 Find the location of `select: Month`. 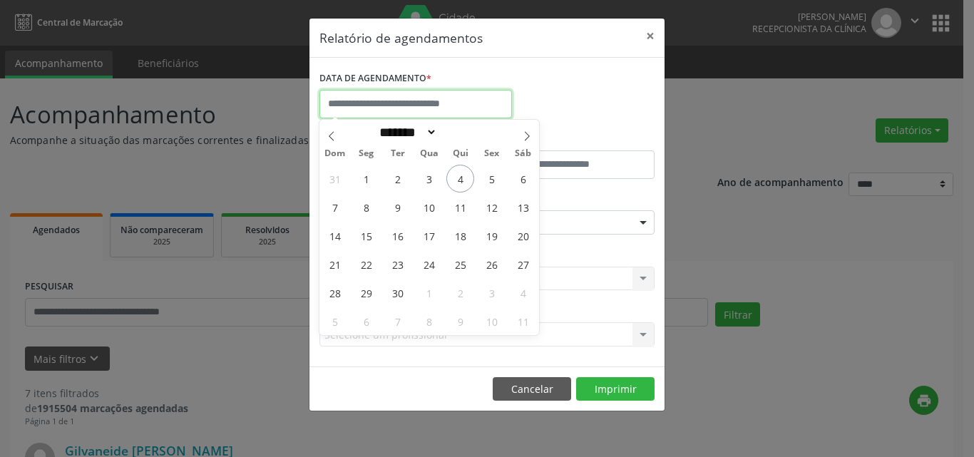

select: Month is located at coordinates (406, 132).